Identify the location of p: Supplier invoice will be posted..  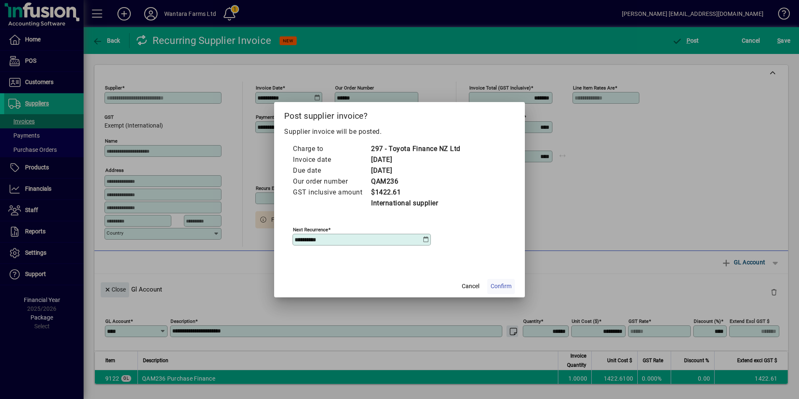
(400, 132).